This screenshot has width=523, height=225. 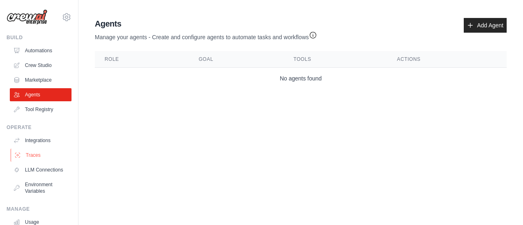 What do you see at coordinates (206, 24) in the screenshot?
I see `h2: Agents` at bounding box center [206, 24].